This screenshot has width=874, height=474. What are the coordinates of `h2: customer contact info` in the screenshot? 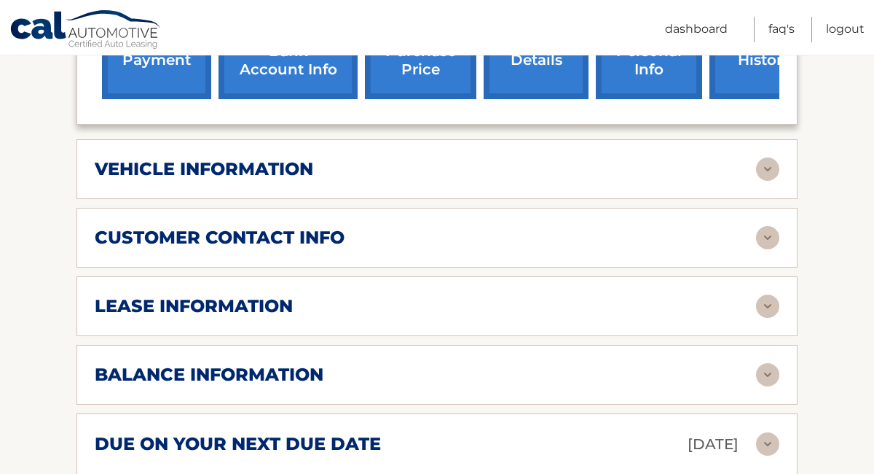 It's located at (219, 238).